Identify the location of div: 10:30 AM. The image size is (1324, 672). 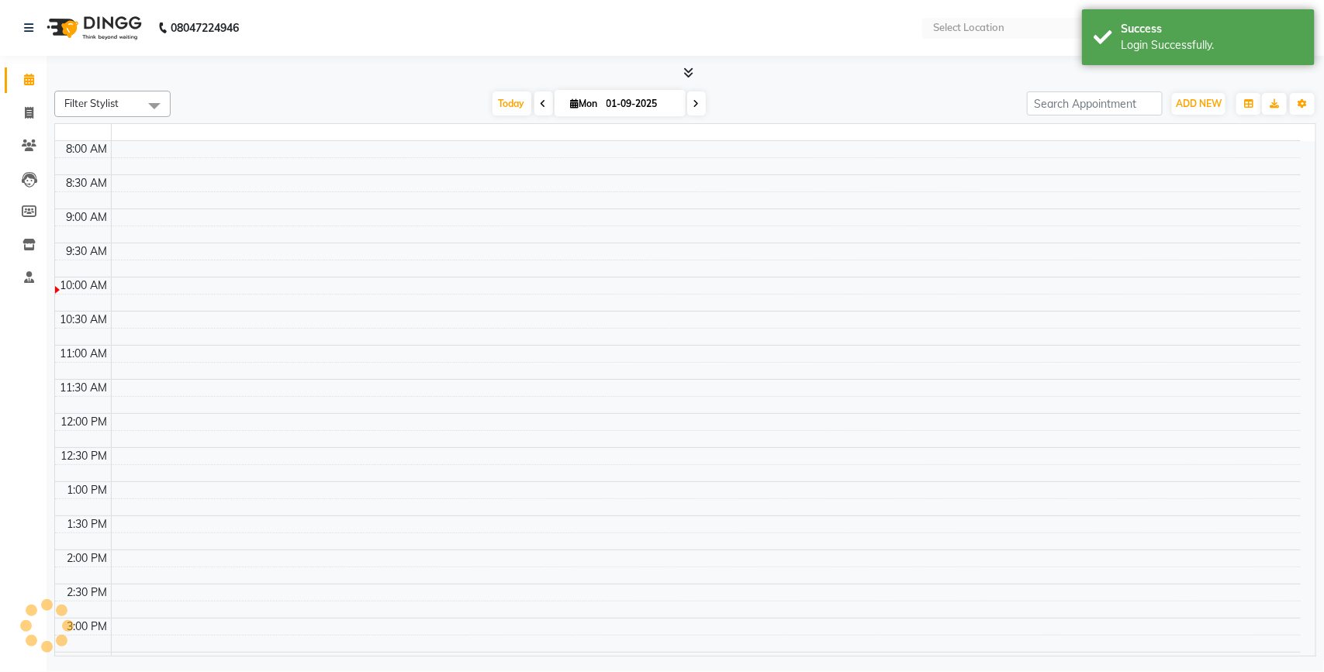
(84, 320).